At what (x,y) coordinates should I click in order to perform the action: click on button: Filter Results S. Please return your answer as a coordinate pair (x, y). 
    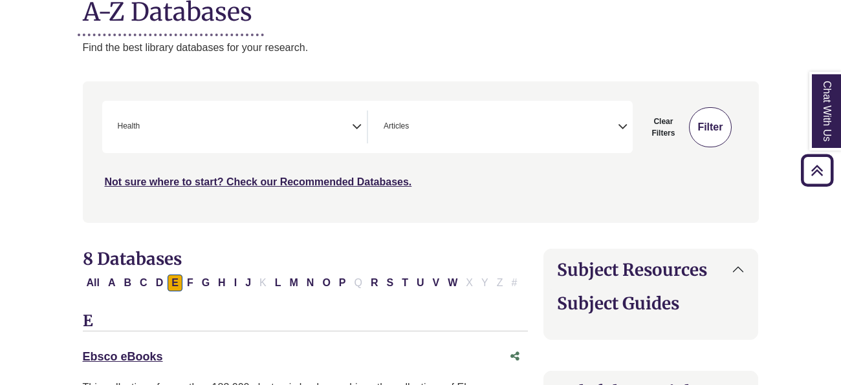
    Looking at the image, I should click on (390, 283).